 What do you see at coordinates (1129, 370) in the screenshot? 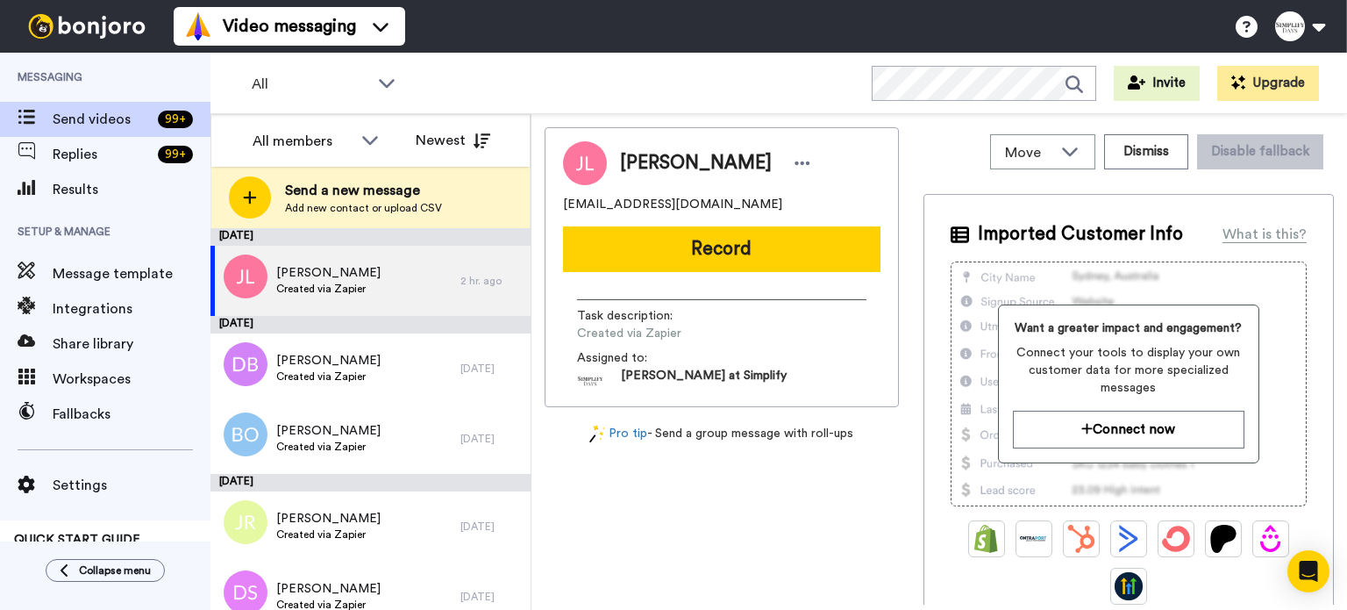
I see `span: Connect your tools to display your own customer data for more specialized messages` at bounding box center [1129, 370].